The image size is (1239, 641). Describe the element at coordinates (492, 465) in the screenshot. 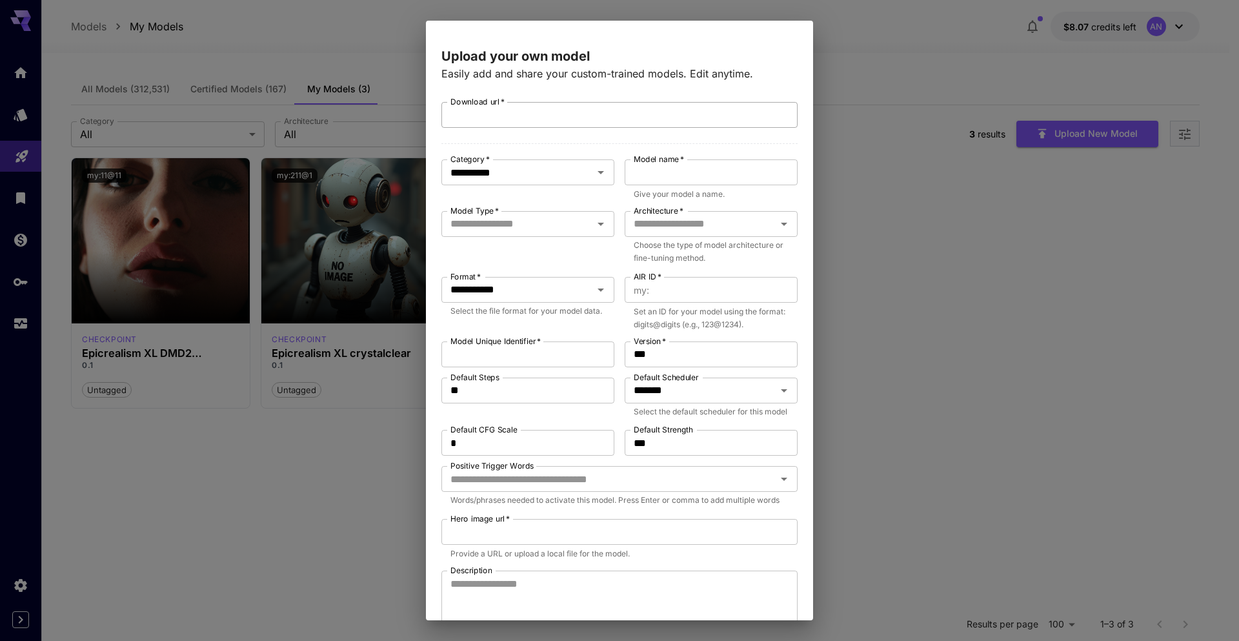

I see `label: Positive Trigger Words` at that location.